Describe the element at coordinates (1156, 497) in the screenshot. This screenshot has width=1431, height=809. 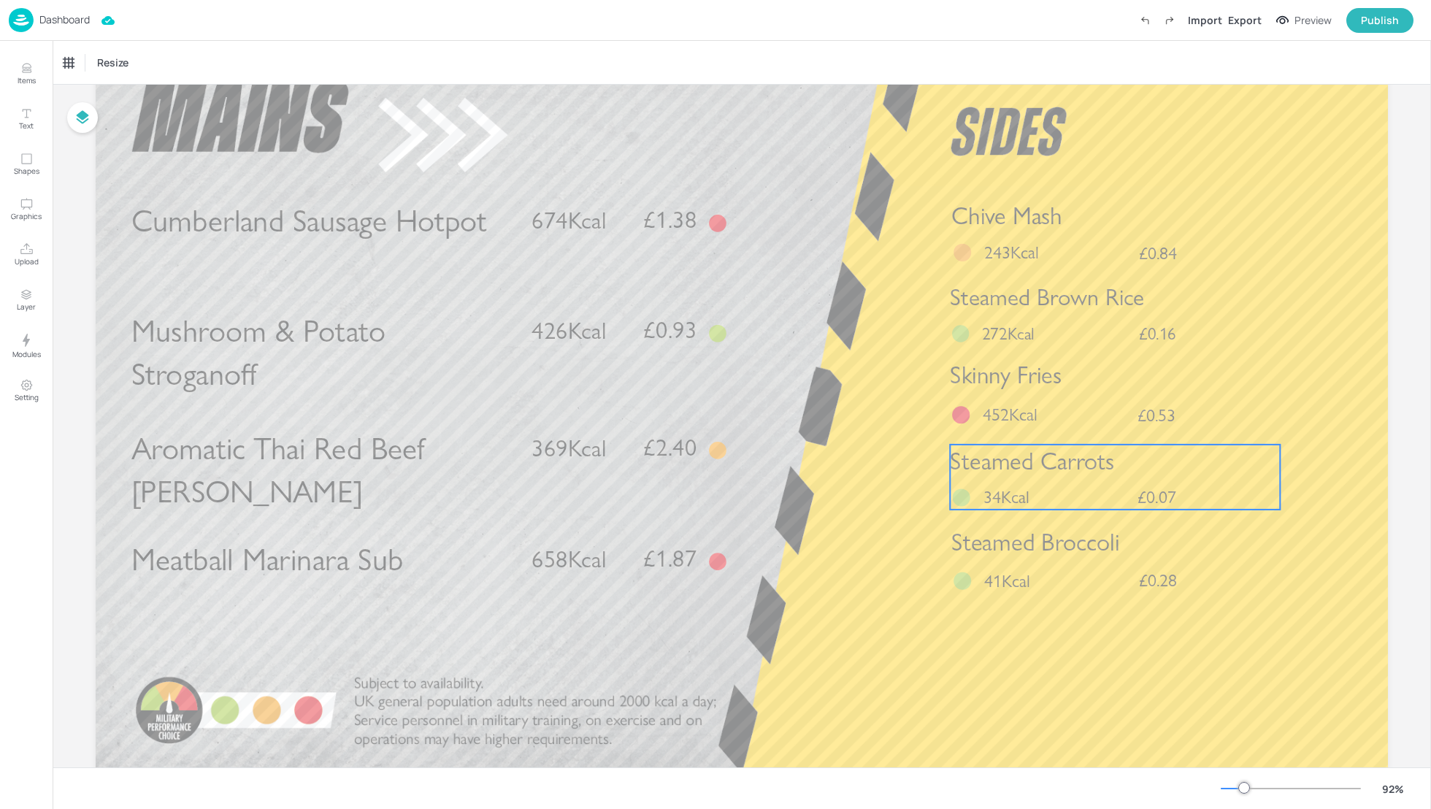
I see `span: £0.07` at that location.